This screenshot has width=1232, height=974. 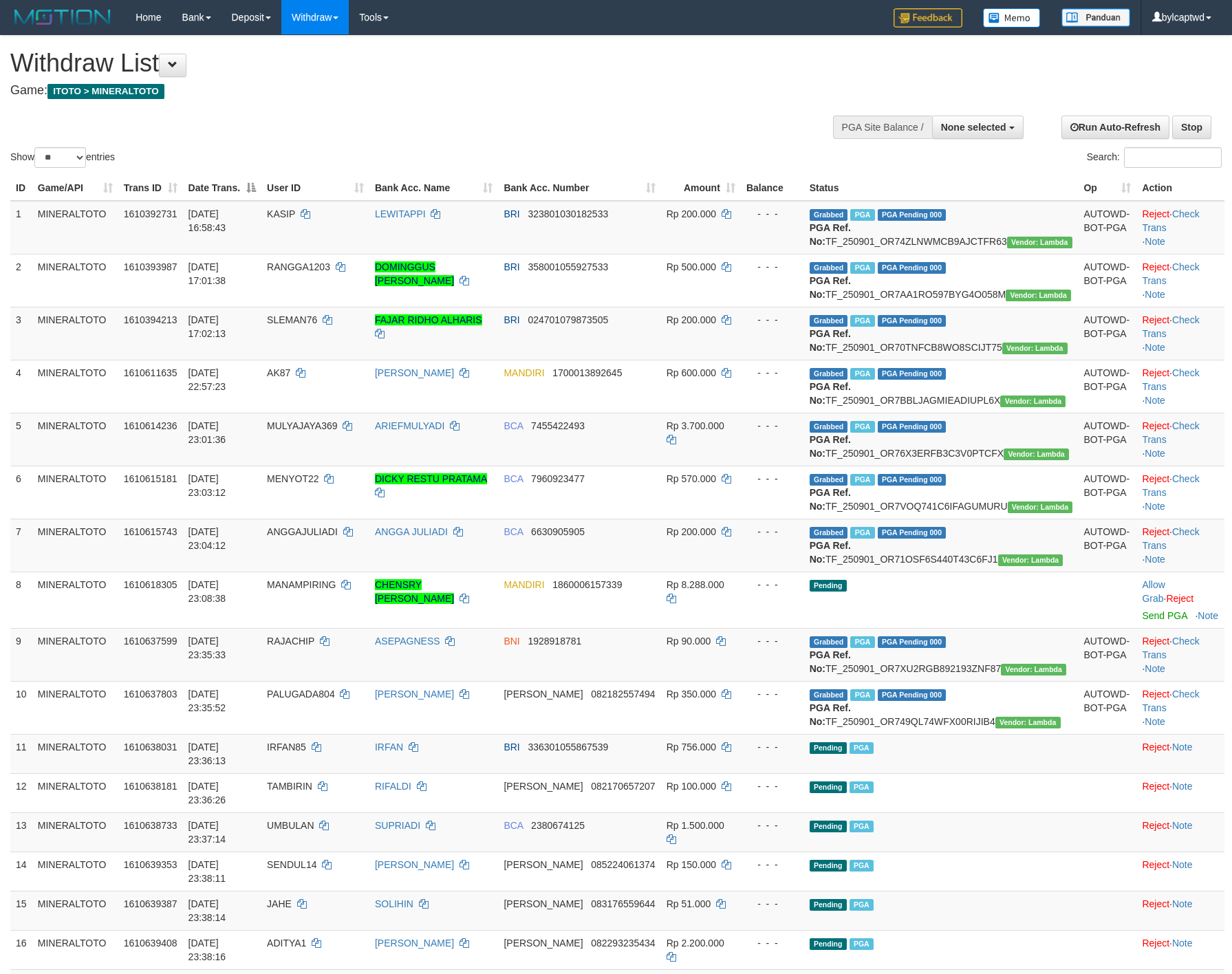 What do you see at coordinates (292, 864) in the screenshot?
I see `span: SENDUL14` at bounding box center [292, 864].